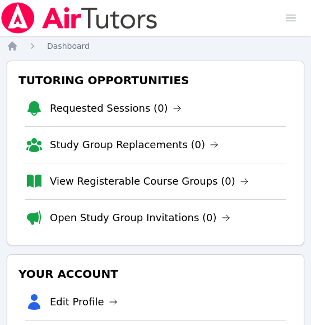 The image size is (311, 325). I want to click on a: Dashboard, so click(68, 46).